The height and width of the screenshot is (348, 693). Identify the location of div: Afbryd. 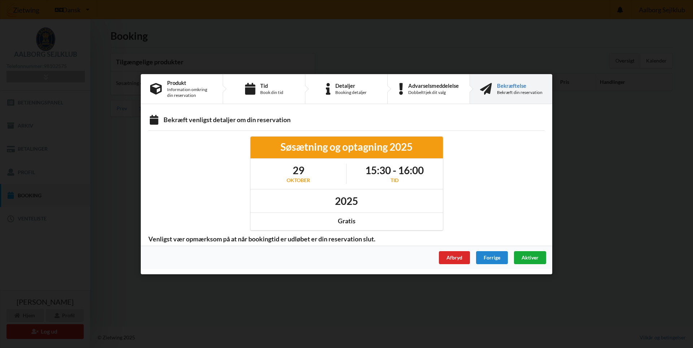
(455, 257).